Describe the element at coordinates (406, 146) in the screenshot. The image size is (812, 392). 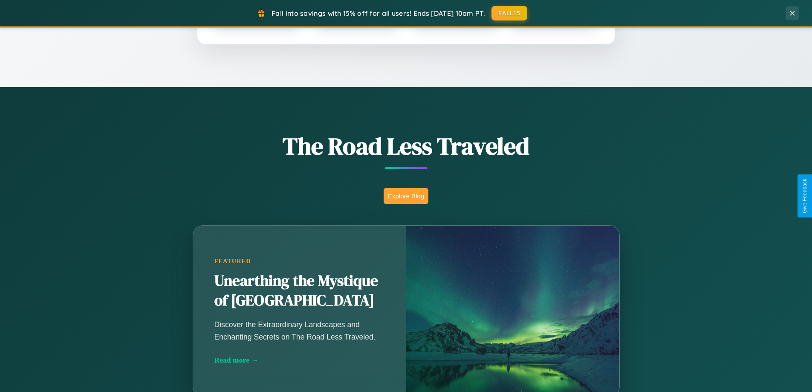
I see `h1: The Road Less Traveled` at that location.